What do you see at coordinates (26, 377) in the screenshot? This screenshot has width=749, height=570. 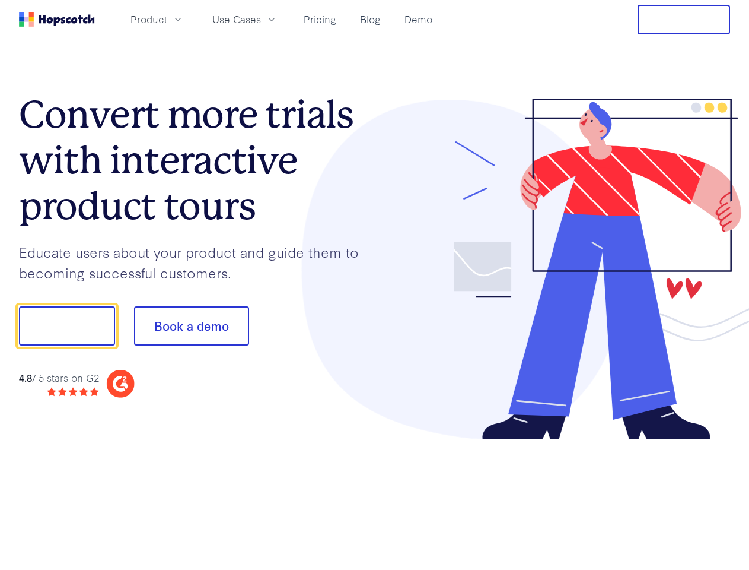 I see `strong: 4.8` at bounding box center [26, 377].